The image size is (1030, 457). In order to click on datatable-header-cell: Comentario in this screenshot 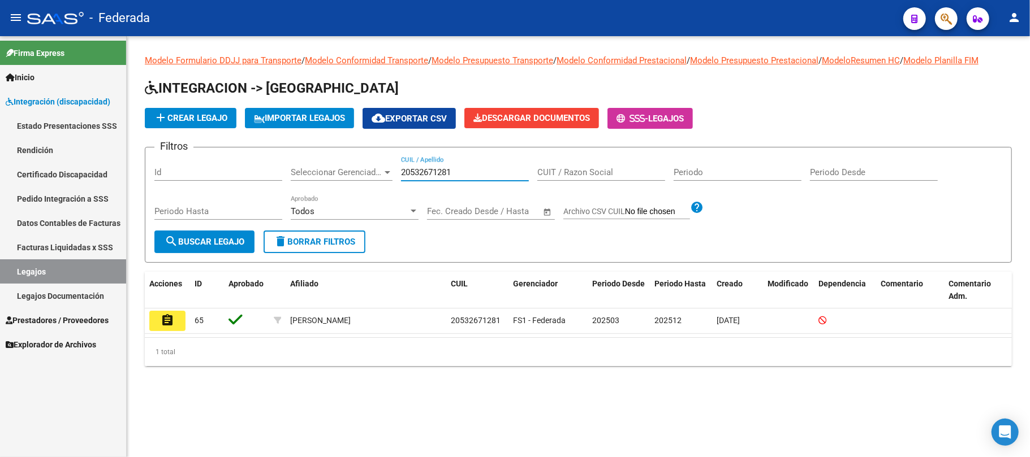, I will do `click(910, 291)`.